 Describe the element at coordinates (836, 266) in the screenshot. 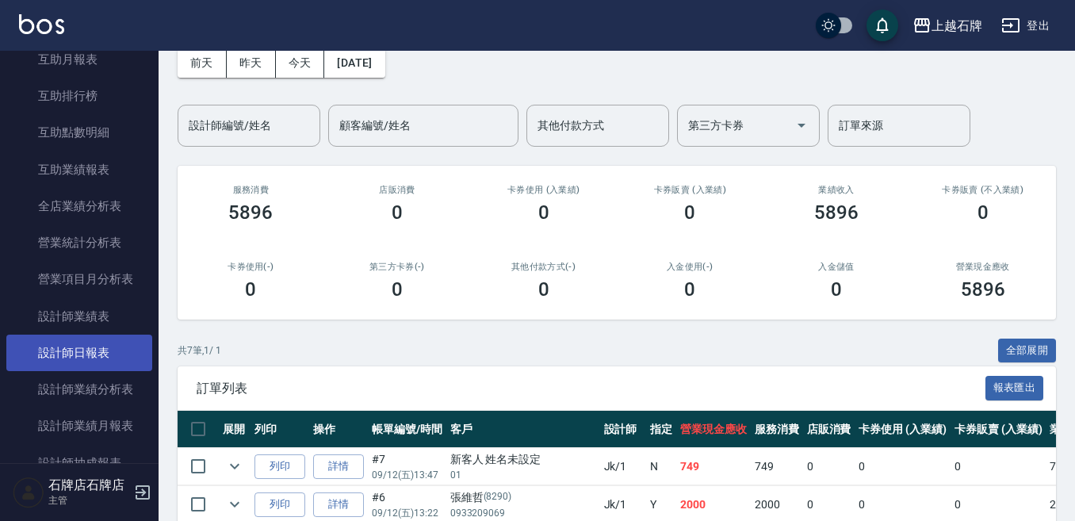

I see `h2: 入金儲值` at that location.